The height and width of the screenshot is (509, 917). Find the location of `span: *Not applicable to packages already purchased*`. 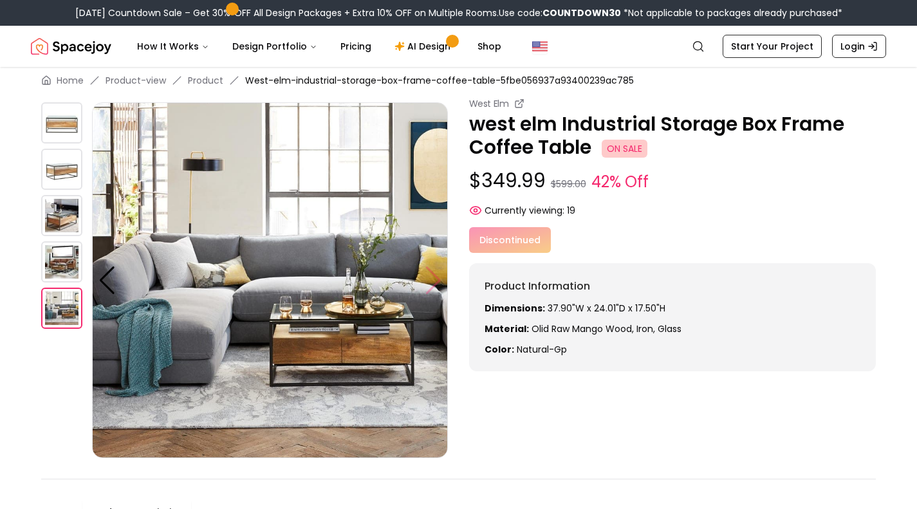

span: *Not applicable to packages already purchased* is located at coordinates (732, 13).